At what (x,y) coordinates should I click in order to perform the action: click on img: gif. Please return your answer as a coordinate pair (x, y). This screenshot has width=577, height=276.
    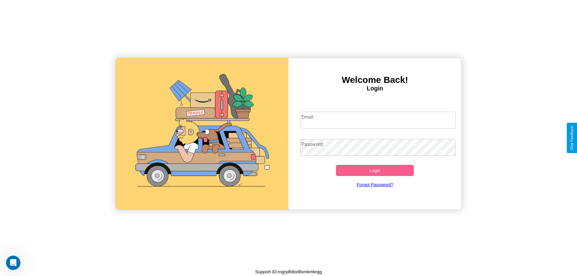
    Looking at the image, I should click on (202, 134).